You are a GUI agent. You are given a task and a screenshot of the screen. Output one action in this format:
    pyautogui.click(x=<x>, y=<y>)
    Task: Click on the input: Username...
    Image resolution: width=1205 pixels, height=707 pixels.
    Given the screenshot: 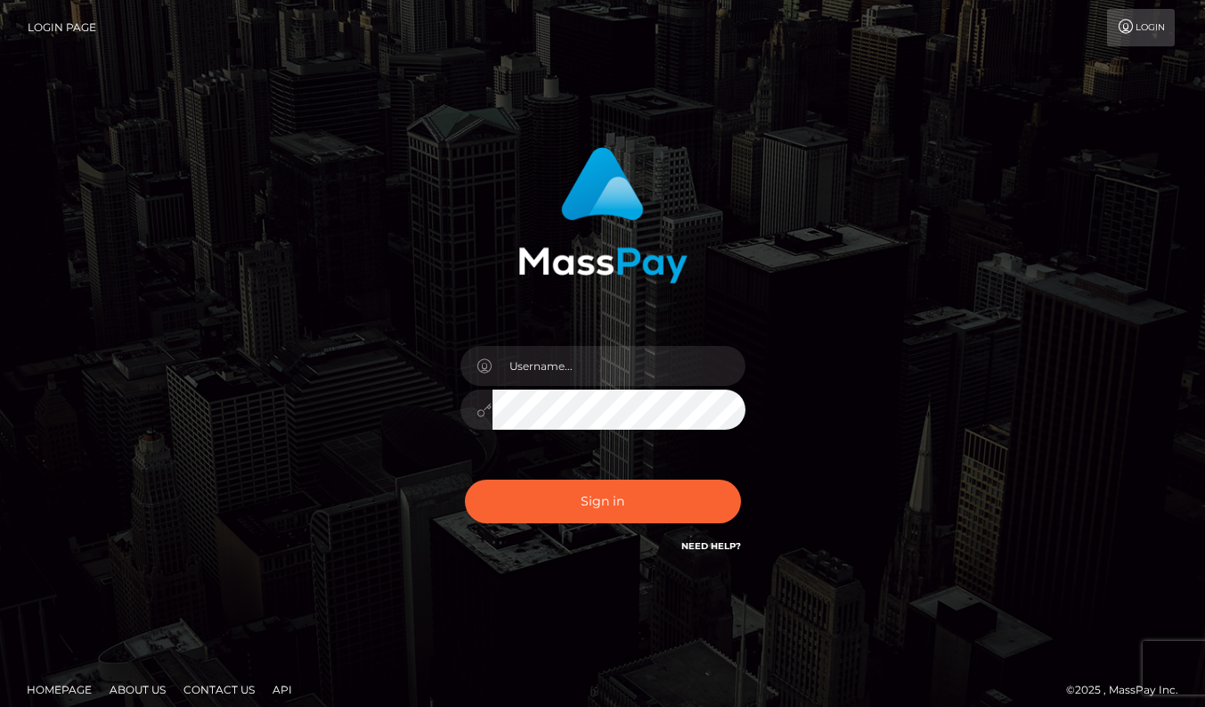 What is the action you would take?
    pyautogui.click(x=619, y=365)
    